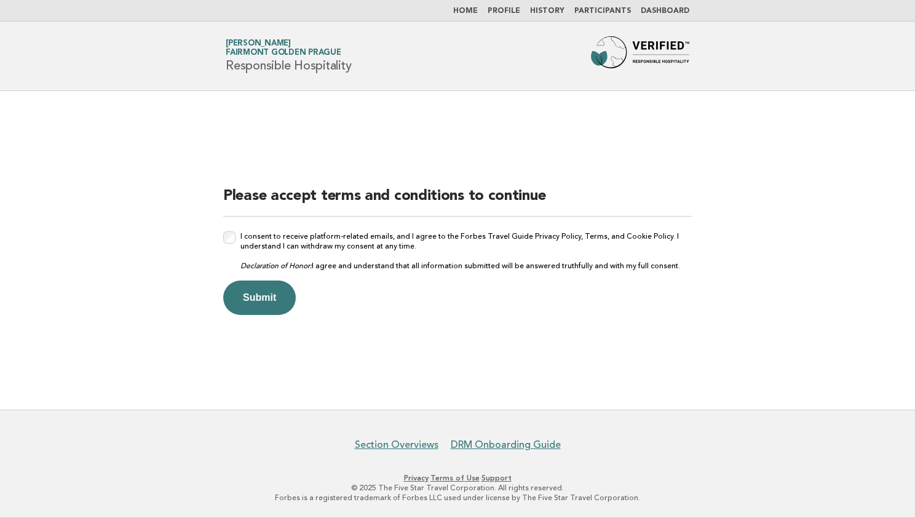  Describe the element at coordinates (455, 478) in the screenshot. I see `a: Terms of Use` at that location.